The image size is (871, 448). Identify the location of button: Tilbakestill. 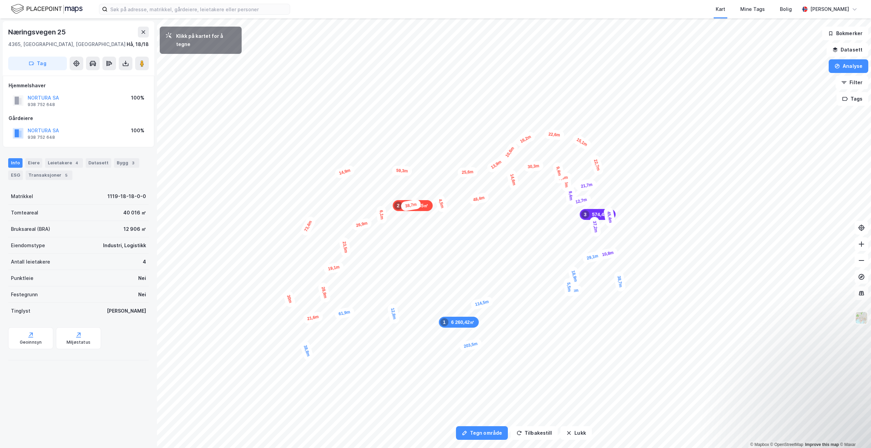
(534, 433).